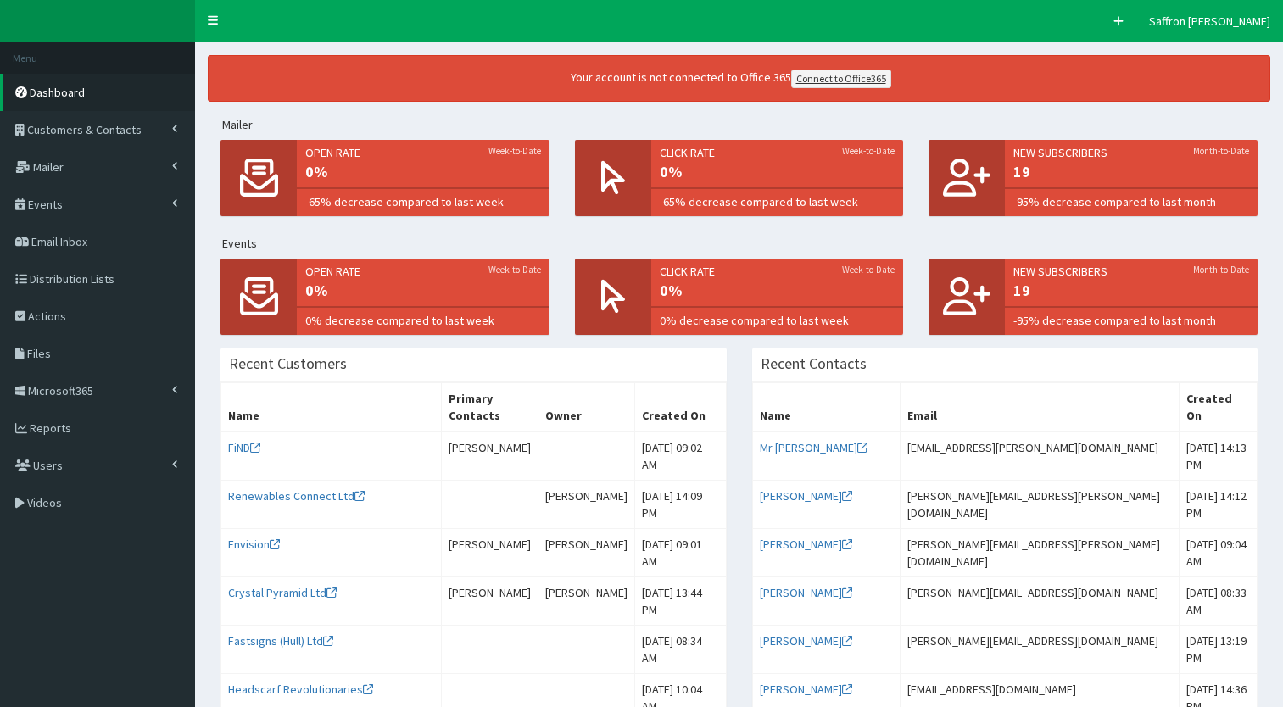 This screenshot has height=707, width=1283. Describe the element at coordinates (44, 503) in the screenshot. I see `span: Videos` at that location.